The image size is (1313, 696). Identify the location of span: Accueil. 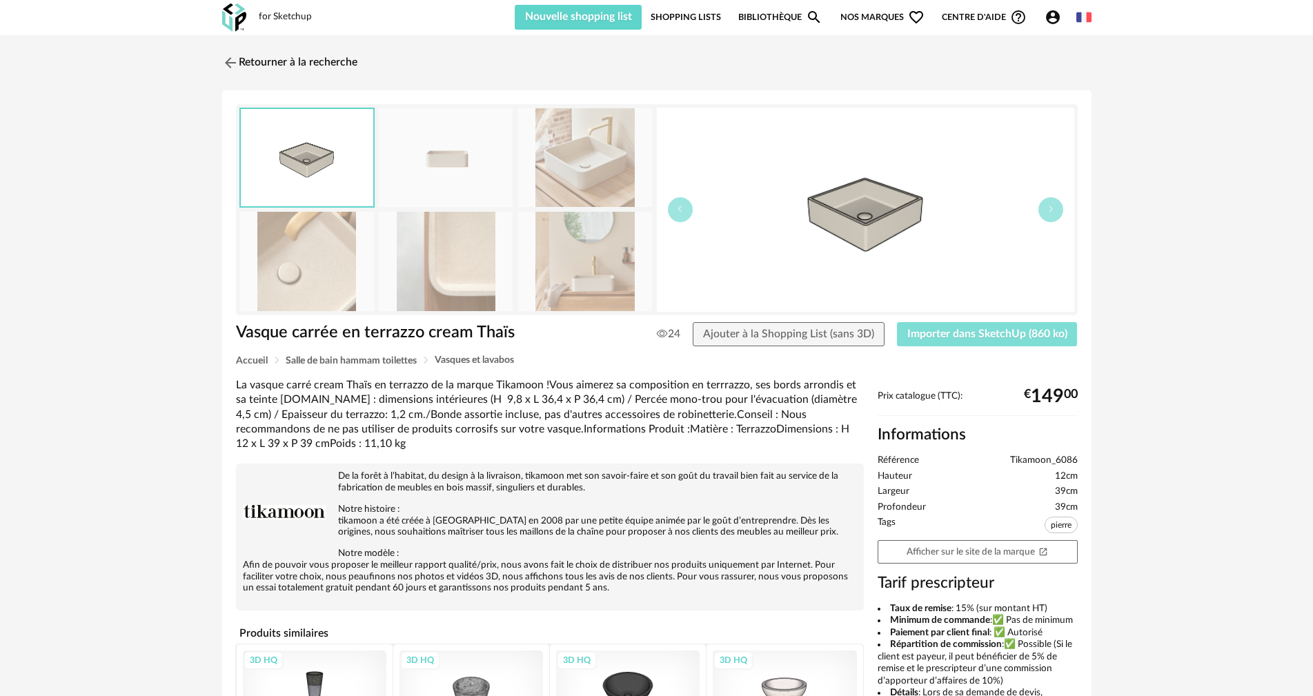
(252, 361).